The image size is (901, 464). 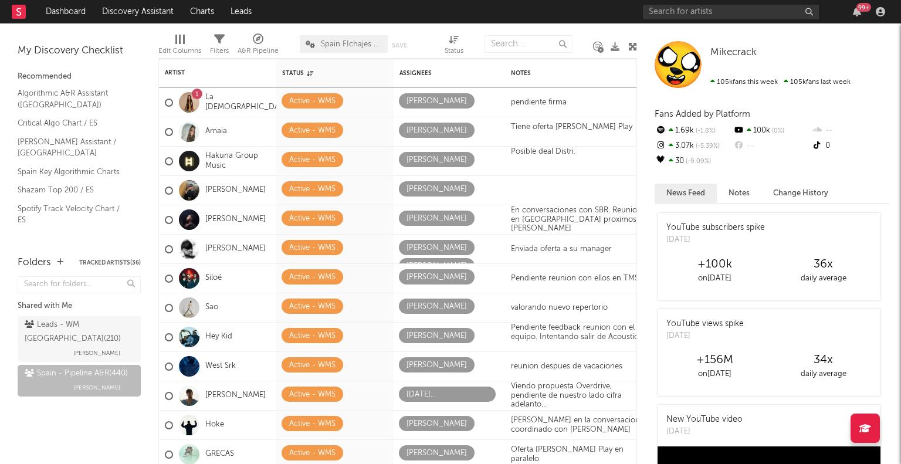 I want to click on input: Search for artists, so click(x=731, y=12).